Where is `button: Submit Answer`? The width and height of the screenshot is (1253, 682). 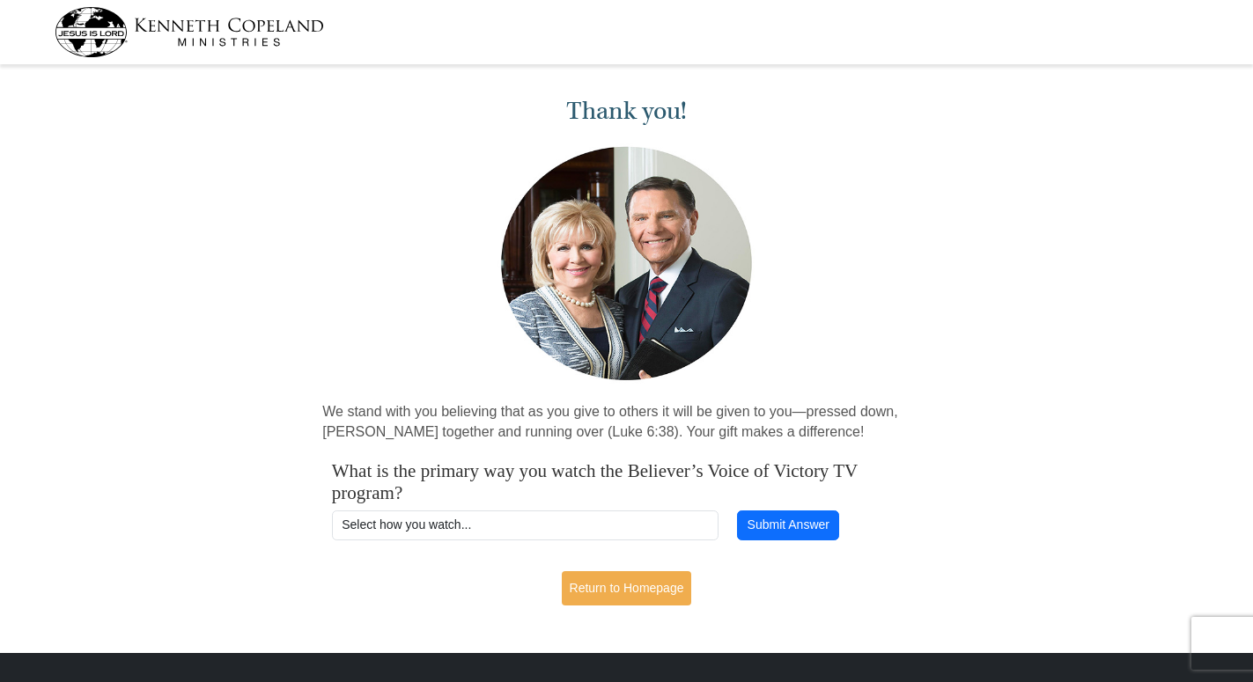 button: Submit Answer is located at coordinates (788, 526).